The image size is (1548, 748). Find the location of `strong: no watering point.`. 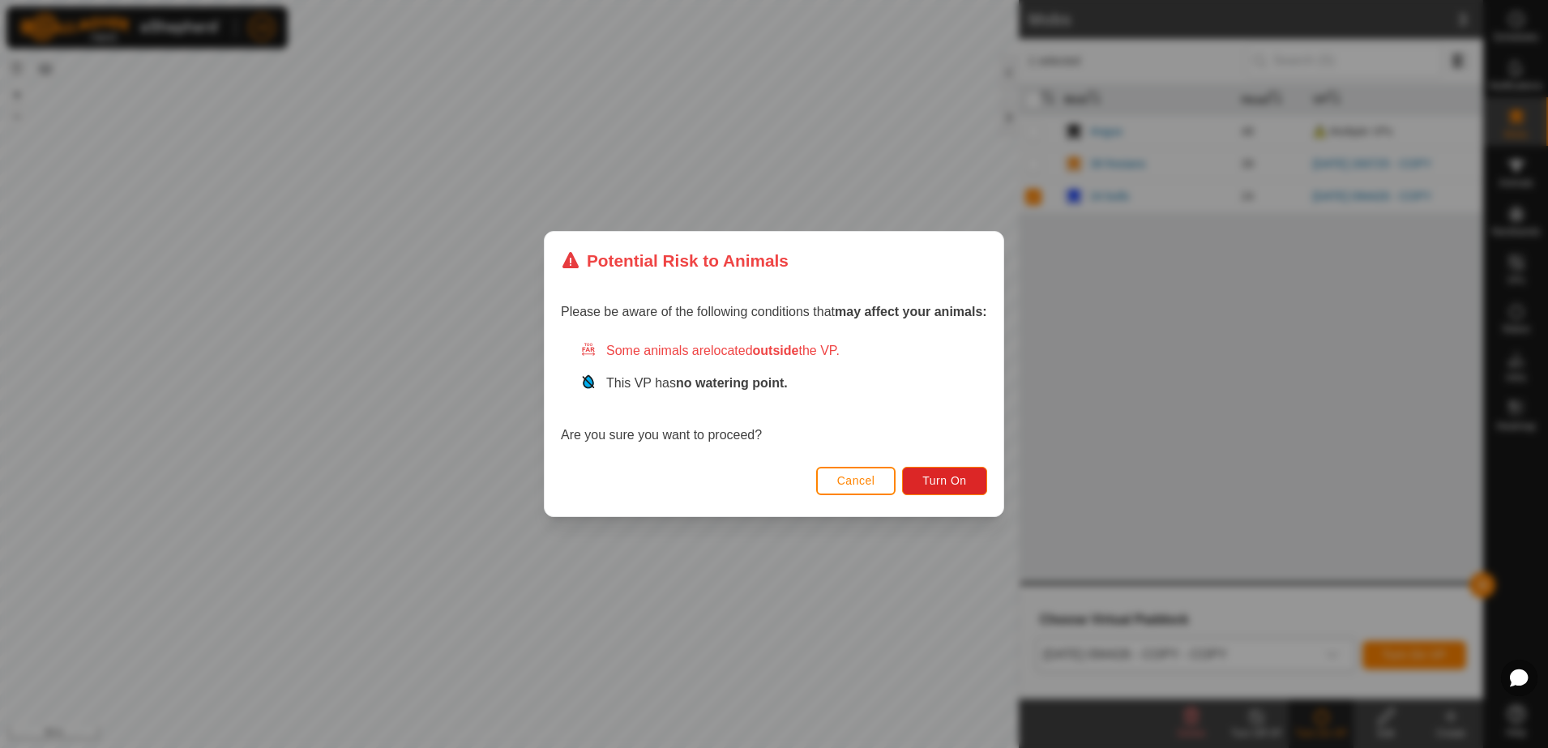

strong: no watering point. is located at coordinates (732, 382).